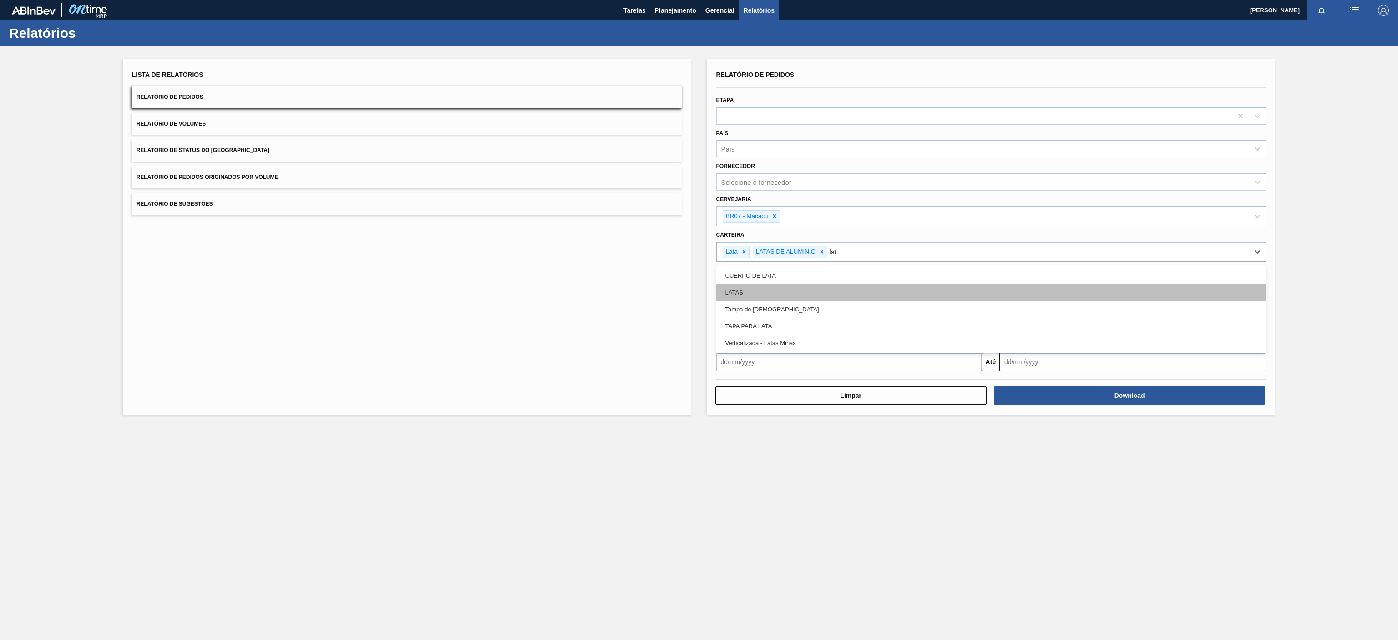  Describe the element at coordinates (728, 149) in the screenshot. I see `div: País` at that location.